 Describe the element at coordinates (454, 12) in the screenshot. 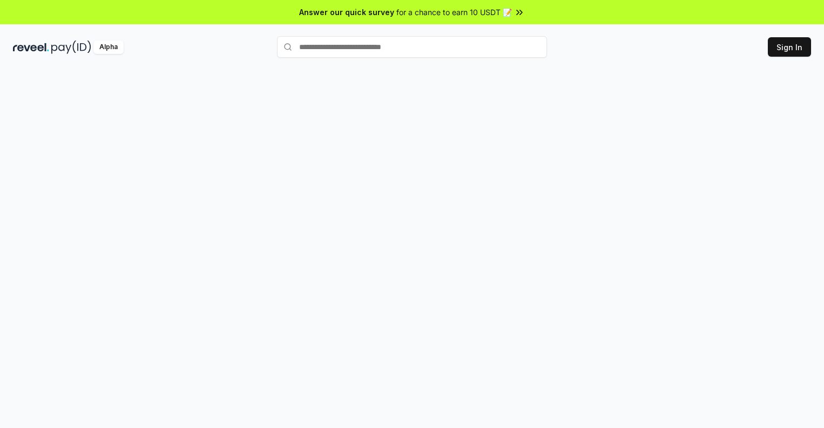

I see `span: for a chance to earn 10 USDT 📝` at that location.